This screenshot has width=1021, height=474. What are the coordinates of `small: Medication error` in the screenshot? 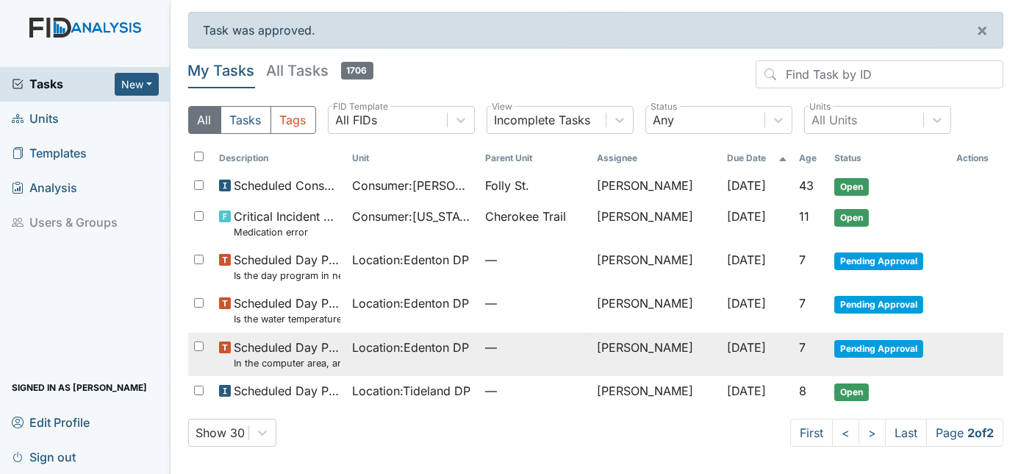 It's located at (287, 232).